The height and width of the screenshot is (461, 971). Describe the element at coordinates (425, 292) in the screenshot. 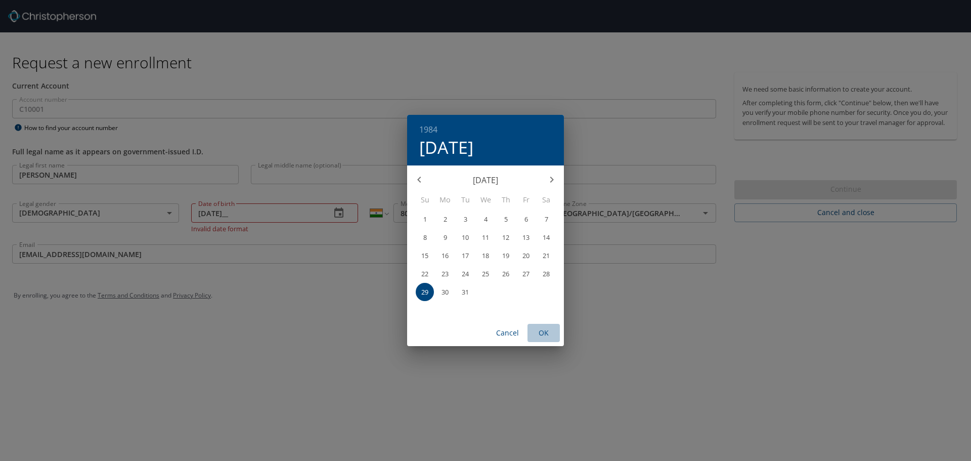

I see `button: 29` at that location.